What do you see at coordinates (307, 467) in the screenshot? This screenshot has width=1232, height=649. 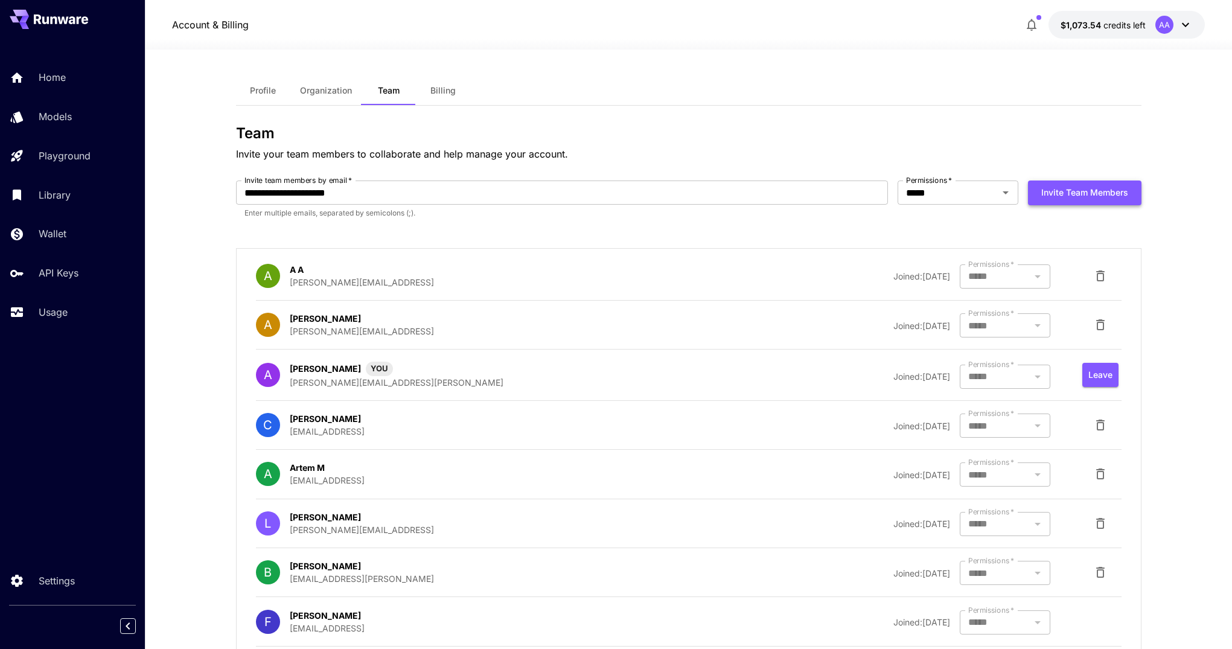 I see `p: Artem M` at bounding box center [307, 467].